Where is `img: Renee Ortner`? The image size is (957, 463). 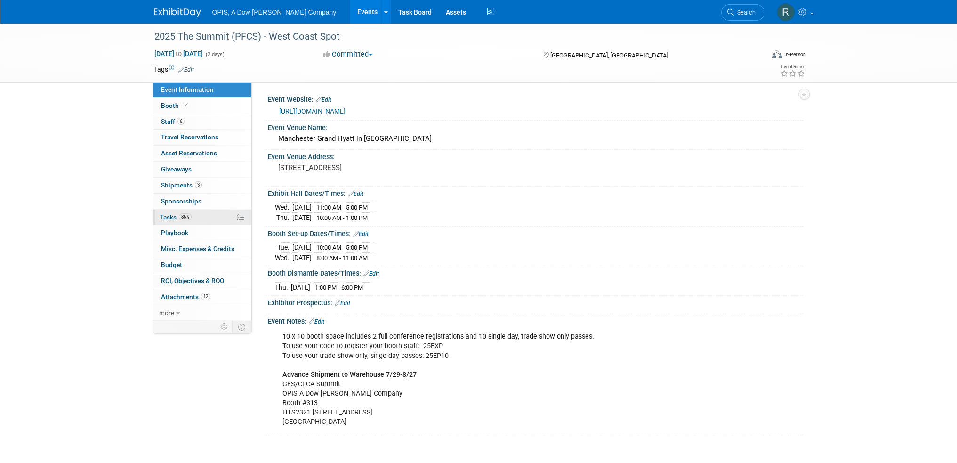 img: Renee Ortner is located at coordinates (786, 12).